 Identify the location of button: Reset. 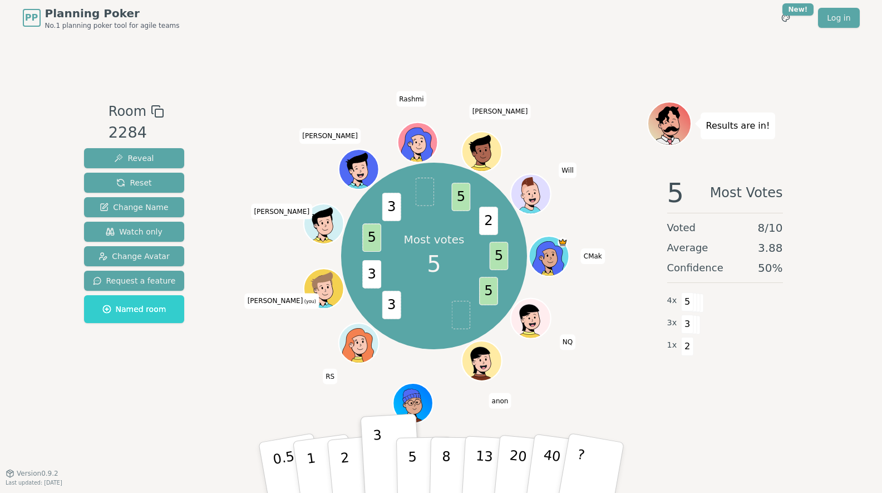
(134, 183).